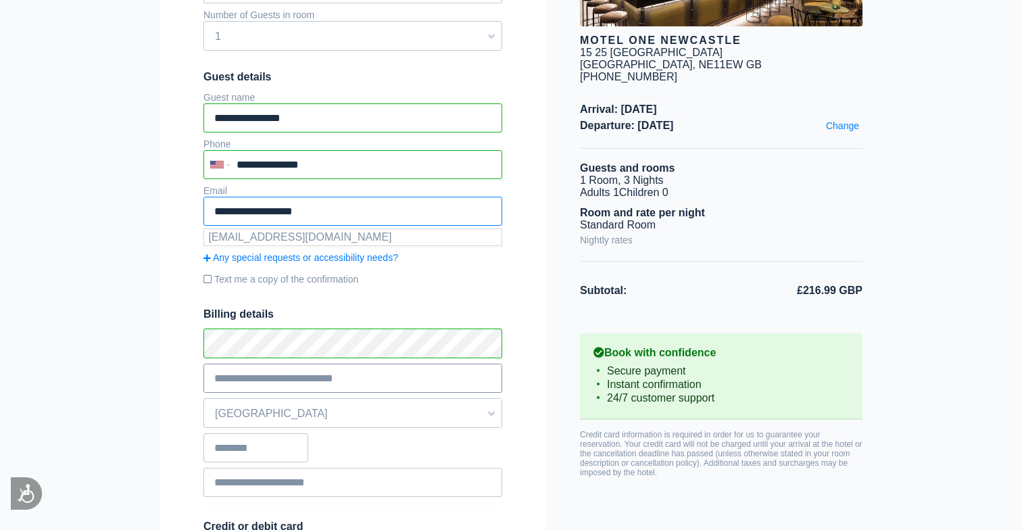 This screenshot has height=530, width=1022. Describe the element at coordinates (606, 240) in the screenshot. I see `a: Nightly rates` at that location.